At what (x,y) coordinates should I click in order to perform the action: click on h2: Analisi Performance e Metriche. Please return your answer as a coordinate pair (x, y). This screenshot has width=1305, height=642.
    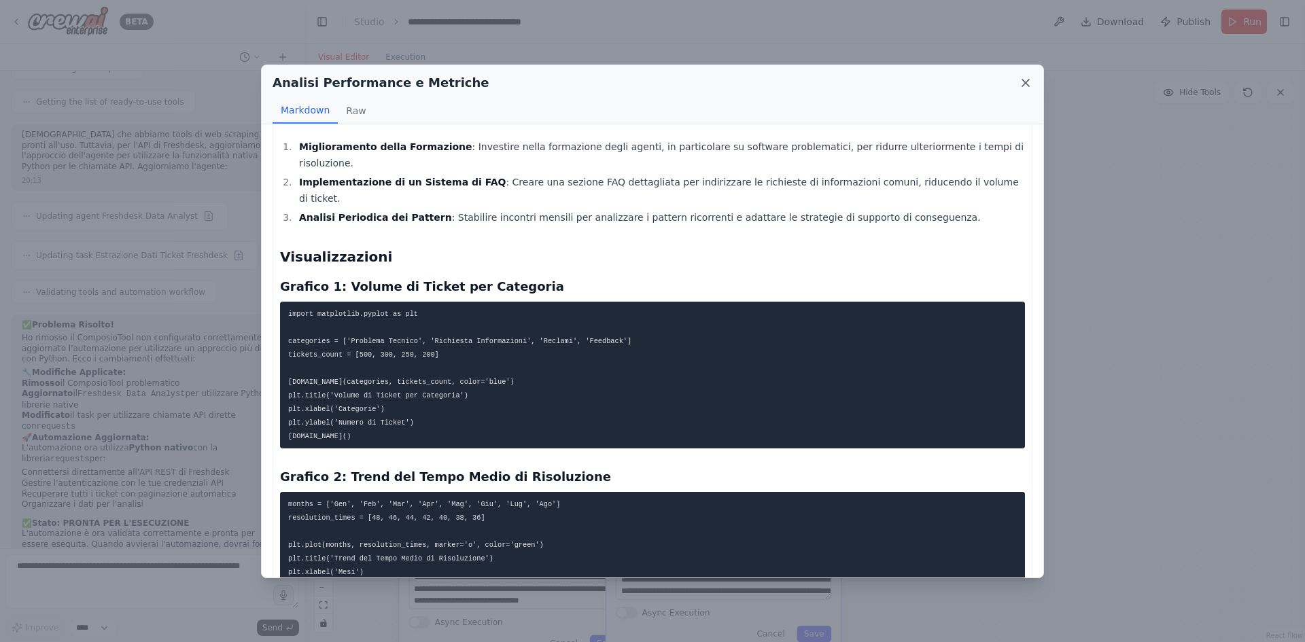
    Looking at the image, I should click on (381, 83).